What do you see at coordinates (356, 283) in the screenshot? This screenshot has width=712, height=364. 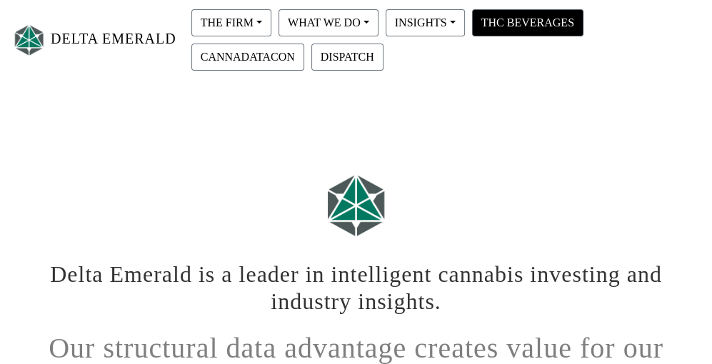 I see `h1: Delta Emerald is a leader in intelligent cannabis investing and industry insights.` at bounding box center [356, 283].